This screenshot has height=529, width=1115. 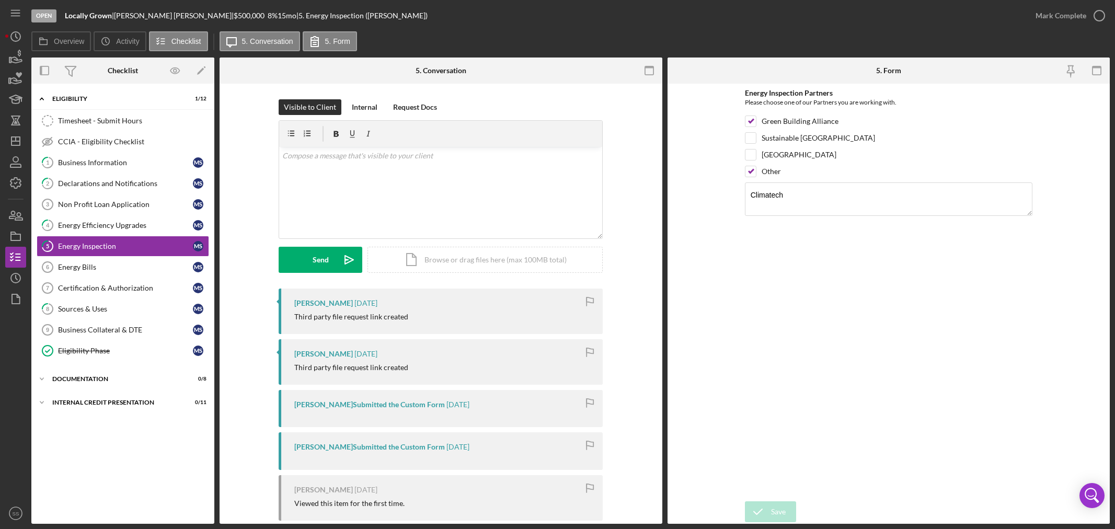 I want to click on div: Energy Inspection, so click(x=125, y=246).